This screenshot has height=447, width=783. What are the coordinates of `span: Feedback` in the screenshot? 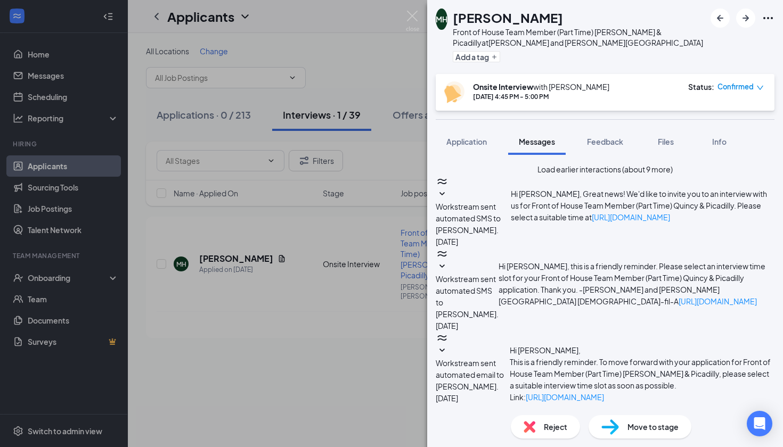 It's located at (605, 142).